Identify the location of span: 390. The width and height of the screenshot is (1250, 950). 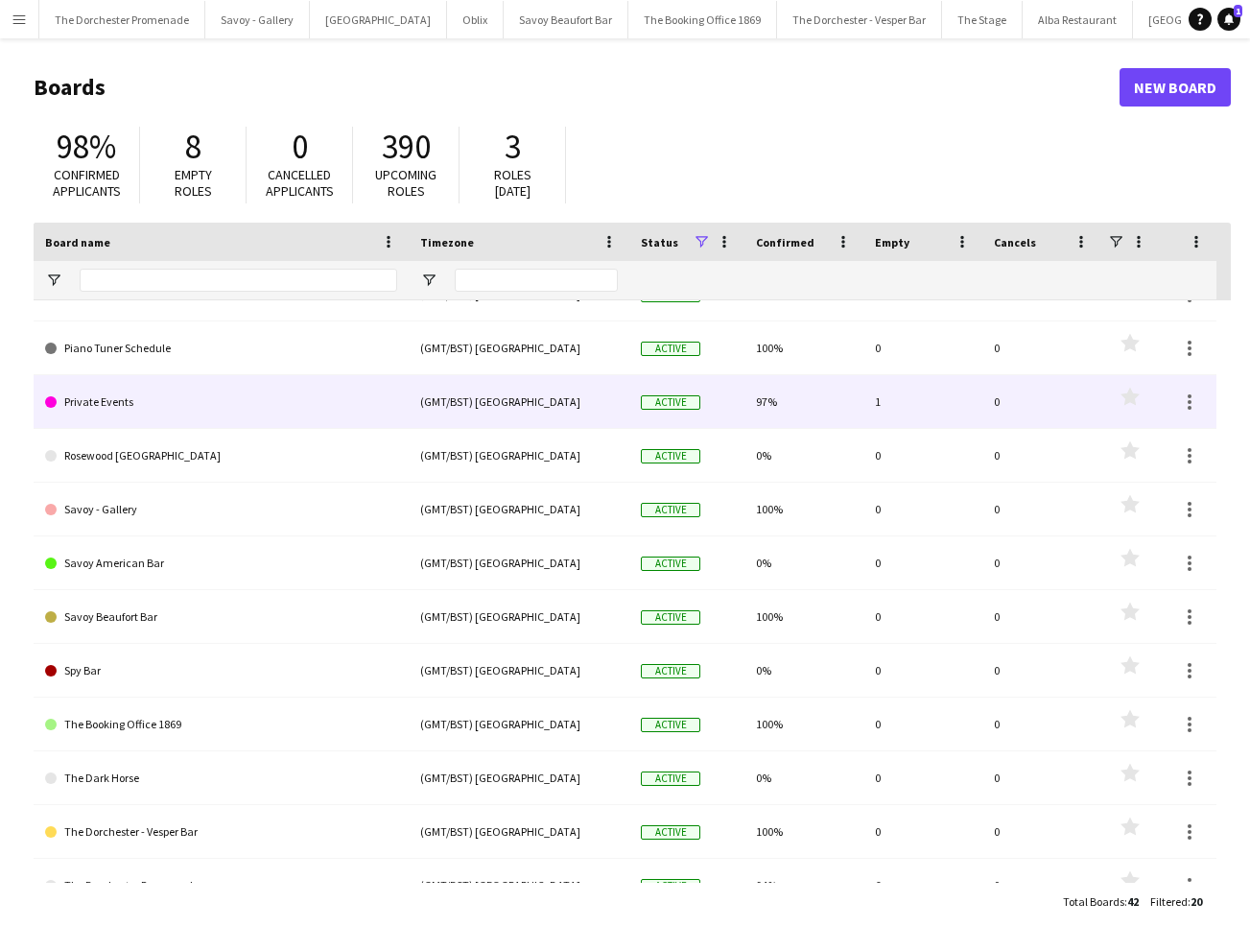
(406, 147).